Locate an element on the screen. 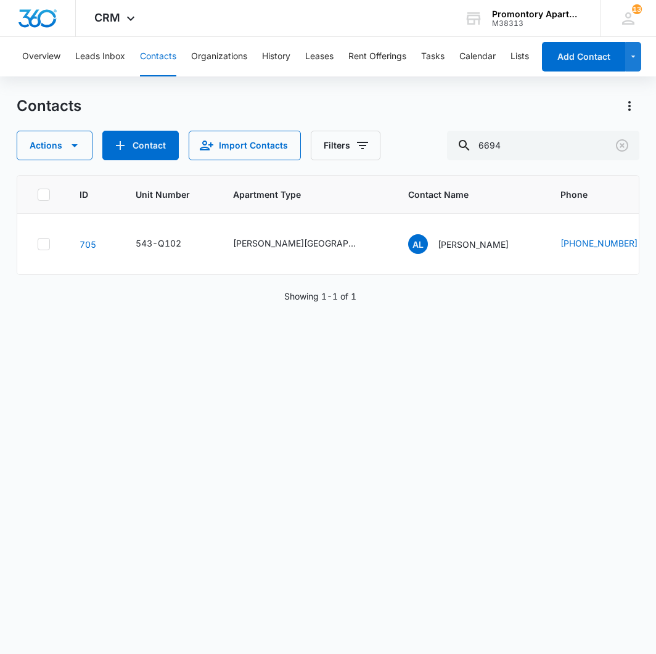 This screenshot has width=656, height=654. div: notifications count is located at coordinates (637, 9).